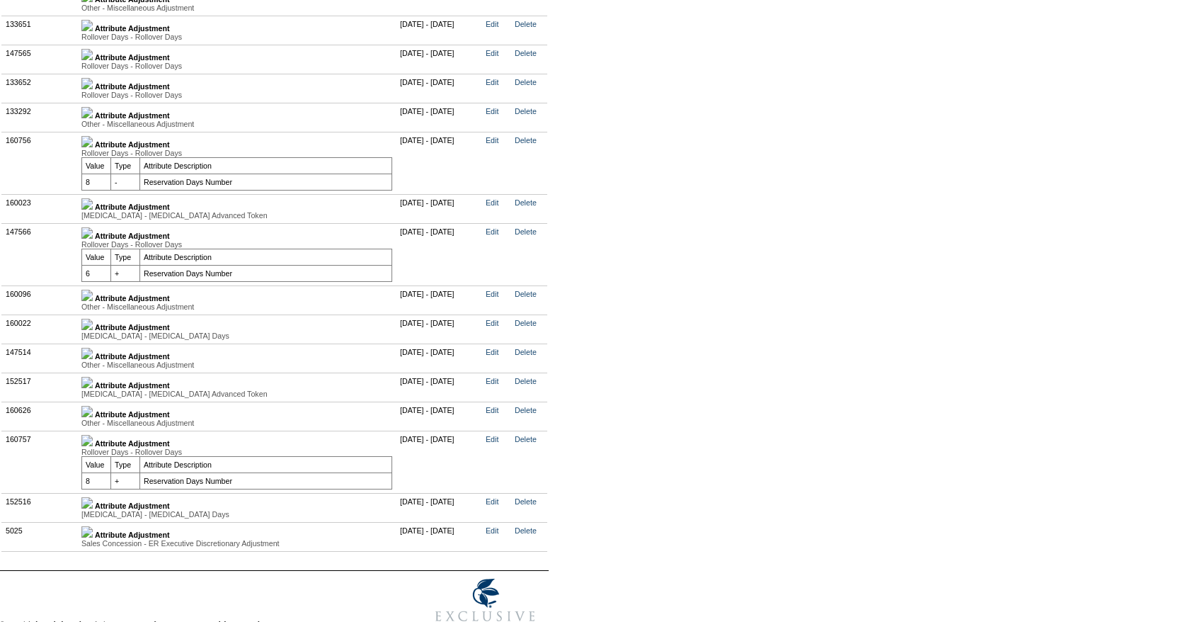 The height and width of the screenshot is (622, 1200). I want to click on td: 133292, so click(40, 117).